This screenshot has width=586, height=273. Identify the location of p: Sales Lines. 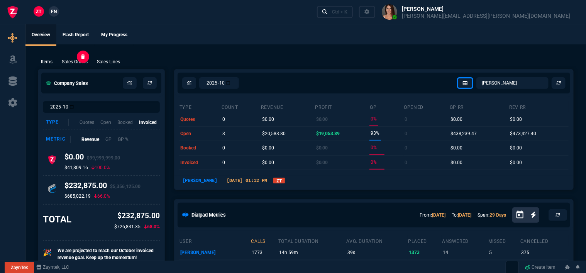
(109, 62).